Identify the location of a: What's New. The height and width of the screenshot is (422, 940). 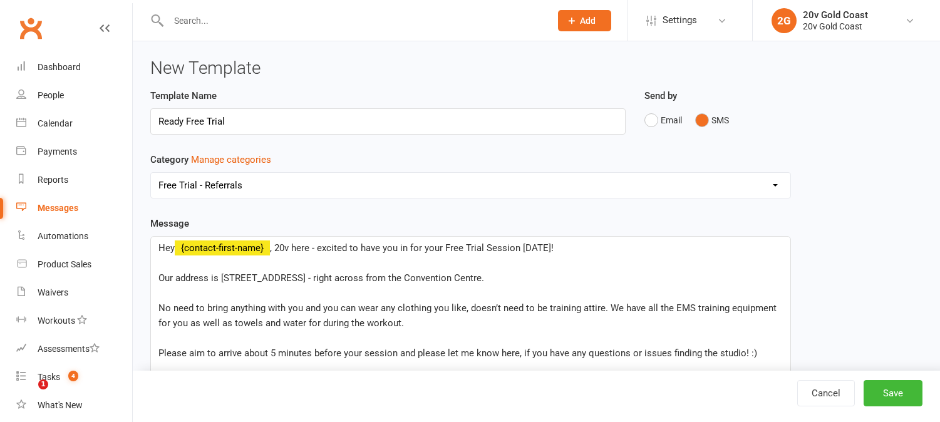
(74, 405).